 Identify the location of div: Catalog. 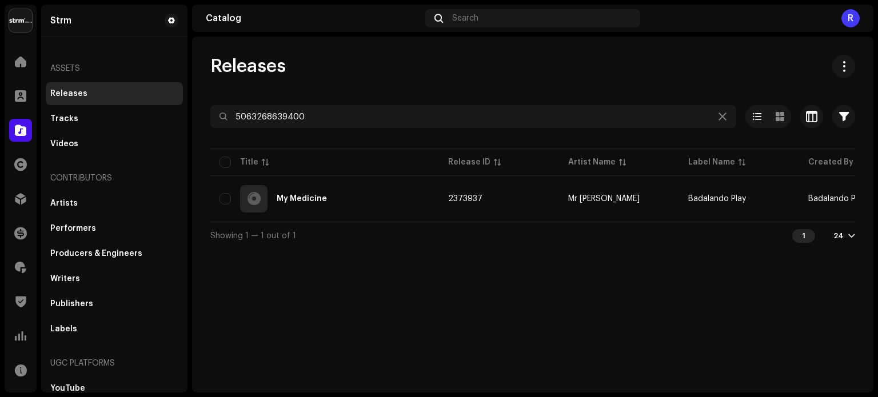
(313, 18).